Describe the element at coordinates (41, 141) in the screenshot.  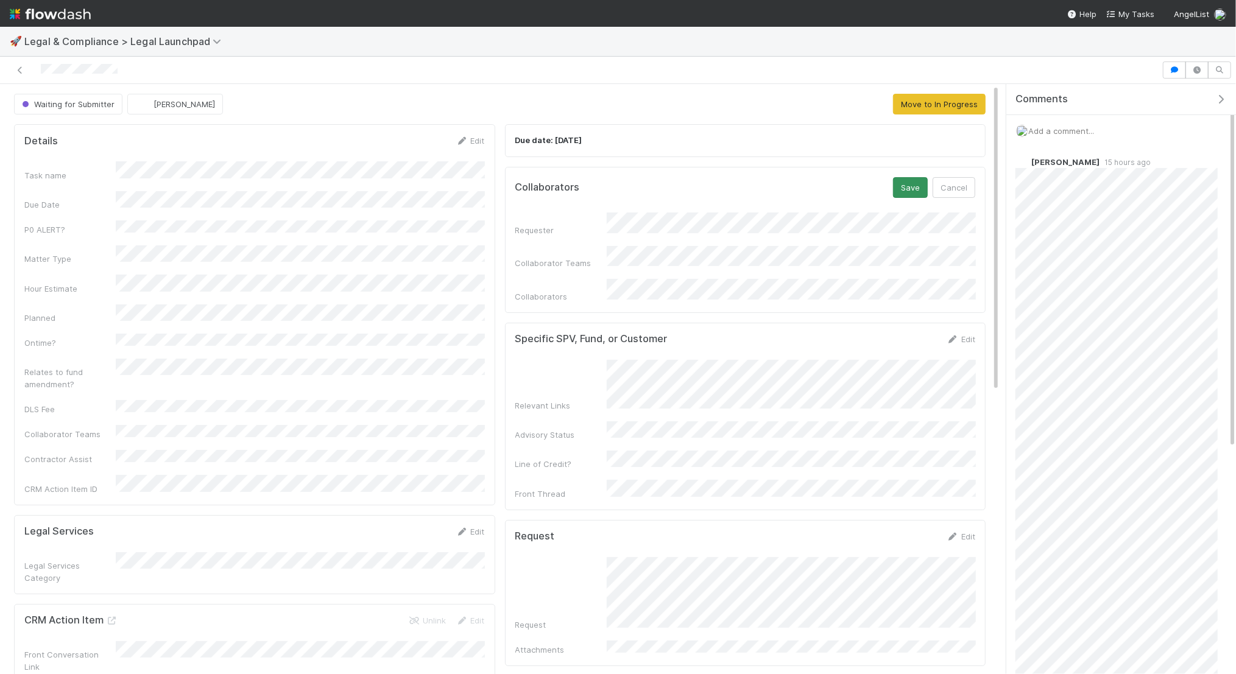
I see `h5: Details` at that location.